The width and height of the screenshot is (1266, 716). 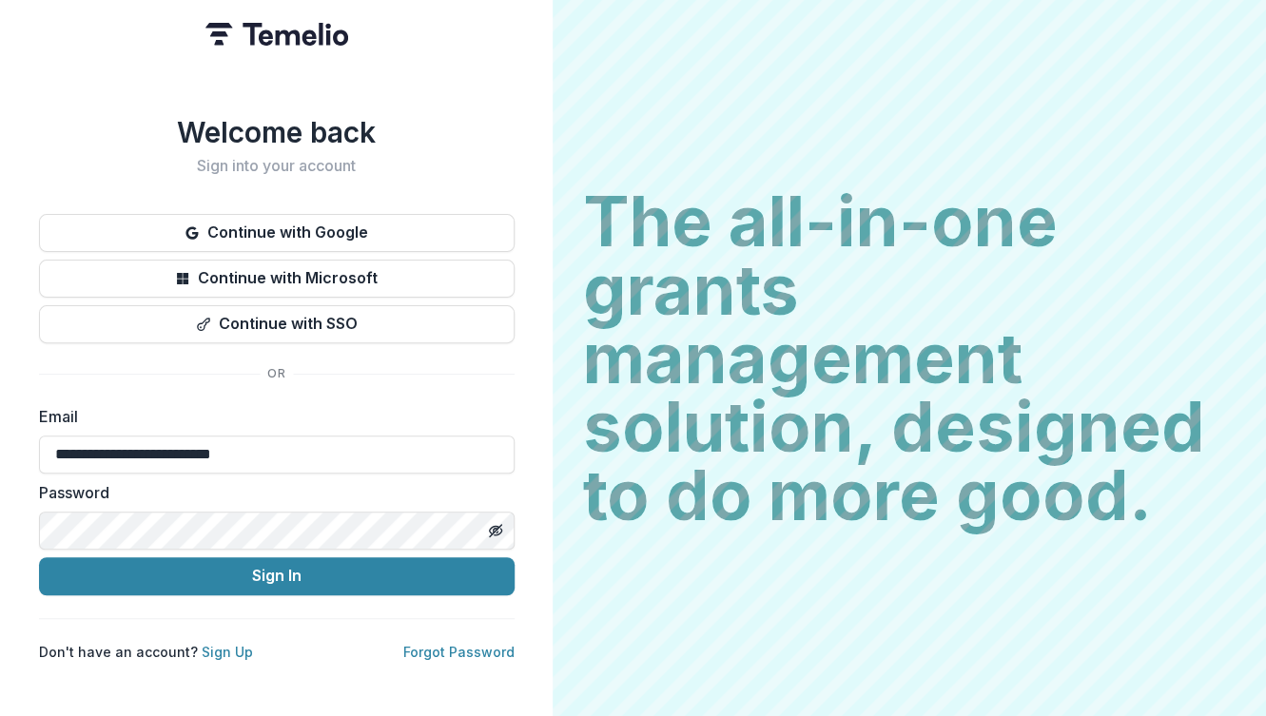 I want to click on label: Password, so click(x=271, y=493).